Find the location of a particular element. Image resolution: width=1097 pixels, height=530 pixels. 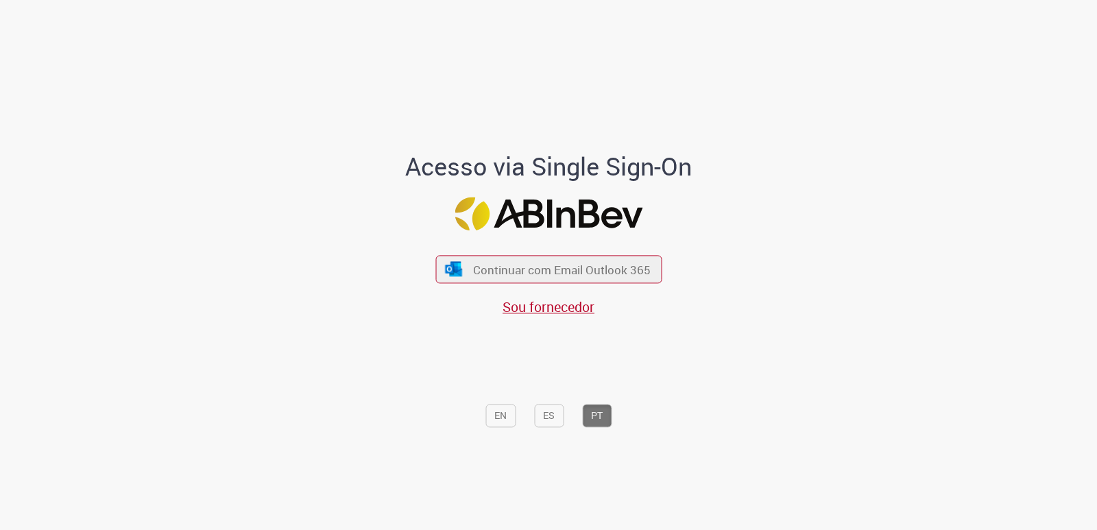

img: Logo ABInBev is located at coordinates (548, 213).